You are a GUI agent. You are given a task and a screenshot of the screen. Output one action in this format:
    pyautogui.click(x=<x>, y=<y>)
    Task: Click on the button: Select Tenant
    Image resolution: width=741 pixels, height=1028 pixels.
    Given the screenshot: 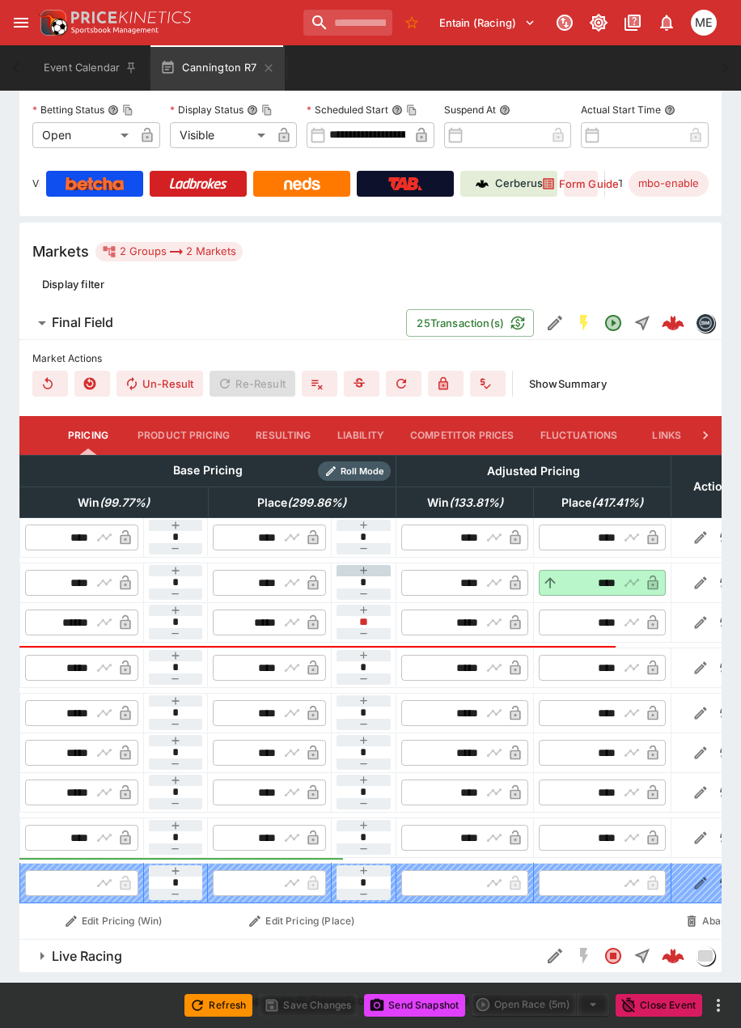 What is the action you would take?
    pyautogui.click(x=487, y=23)
    